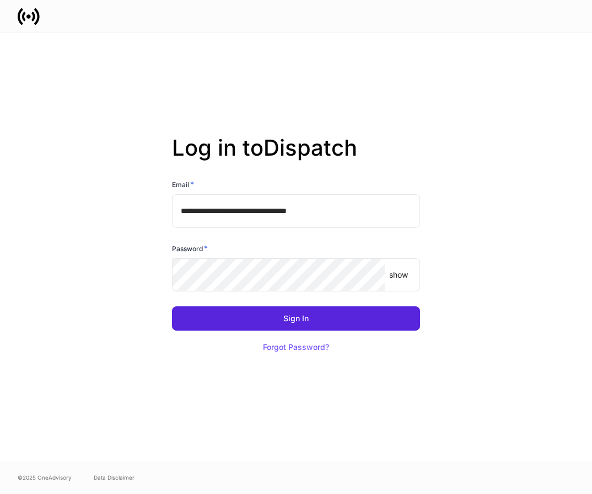 The image size is (592, 494). What do you see at coordinates (45, 477) in the screenshot?
I see `span: © 2025 OneAdvisory` at bounding box center [45, 477].